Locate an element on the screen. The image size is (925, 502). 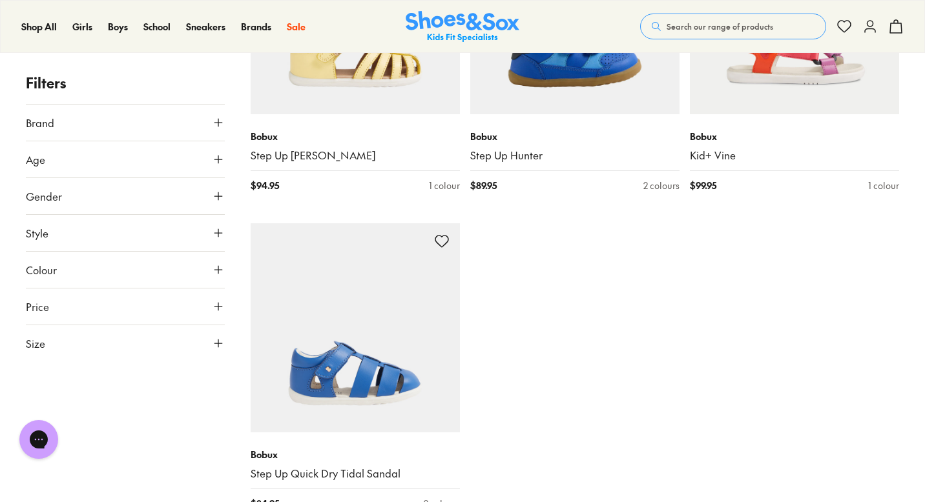
span: Age is located at coordinates (36, 160).